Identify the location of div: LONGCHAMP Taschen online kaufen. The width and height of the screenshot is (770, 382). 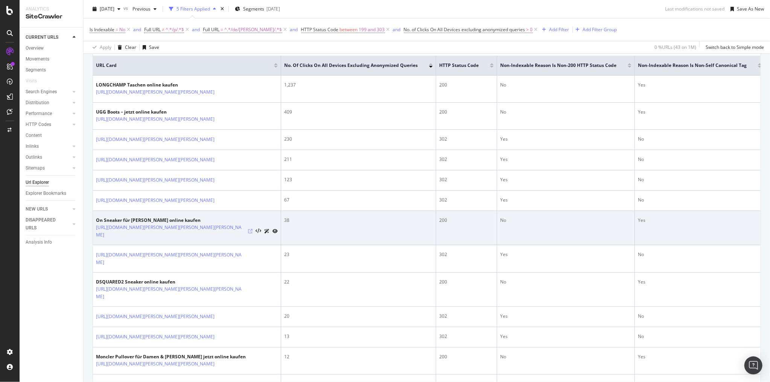
(172, 85).